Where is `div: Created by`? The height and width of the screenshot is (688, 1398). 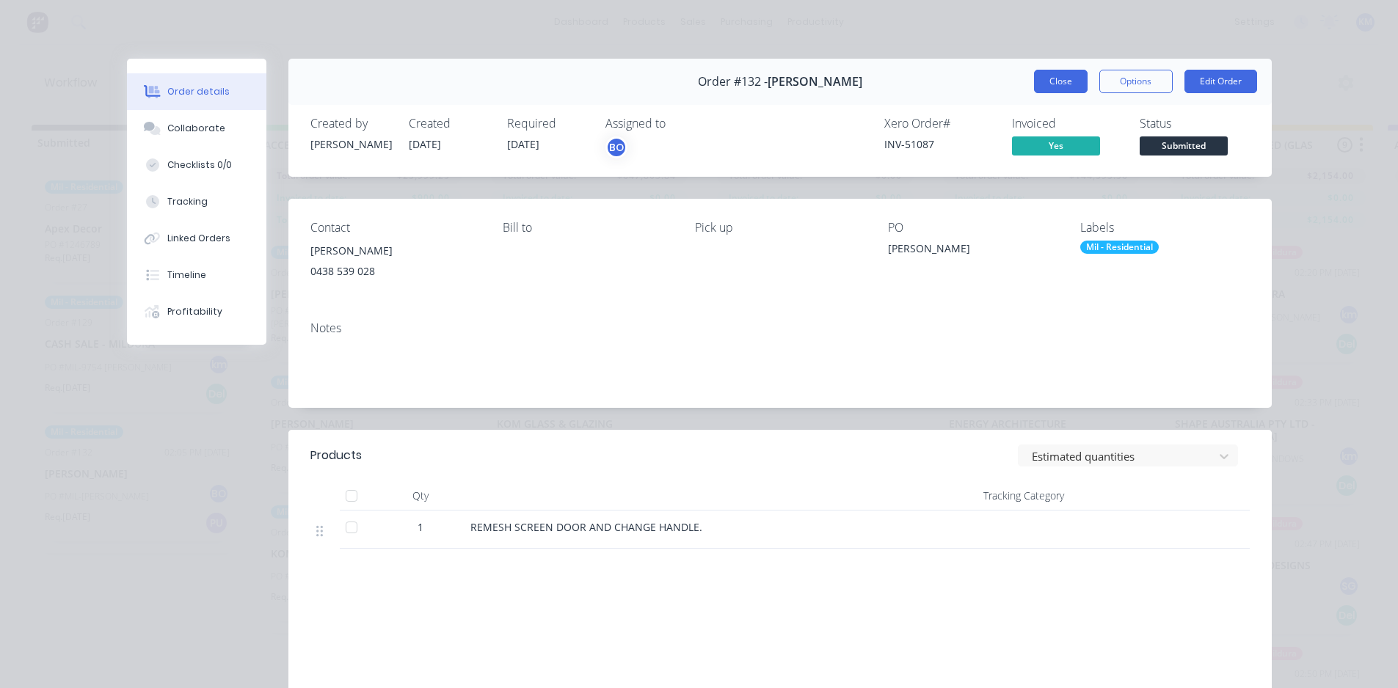 div: Created by is located at coordinates (351, 123).